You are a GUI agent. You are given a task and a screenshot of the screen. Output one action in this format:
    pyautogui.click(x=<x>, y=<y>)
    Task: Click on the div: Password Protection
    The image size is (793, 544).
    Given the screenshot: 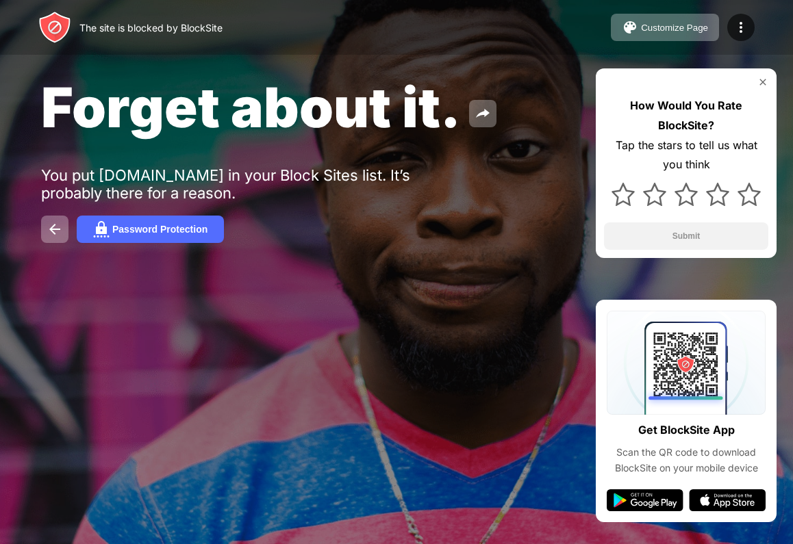 What is the action you would take?
    pyautogui.click(x=159, y=229)
    